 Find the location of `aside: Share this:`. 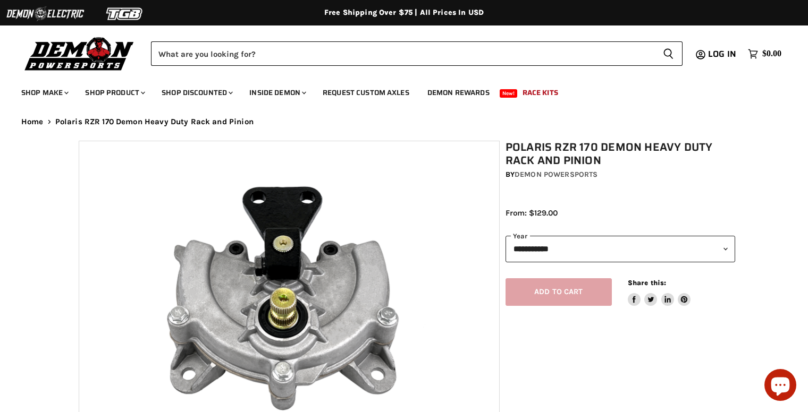

aside: Share this: is located at coordinates (659, 292).